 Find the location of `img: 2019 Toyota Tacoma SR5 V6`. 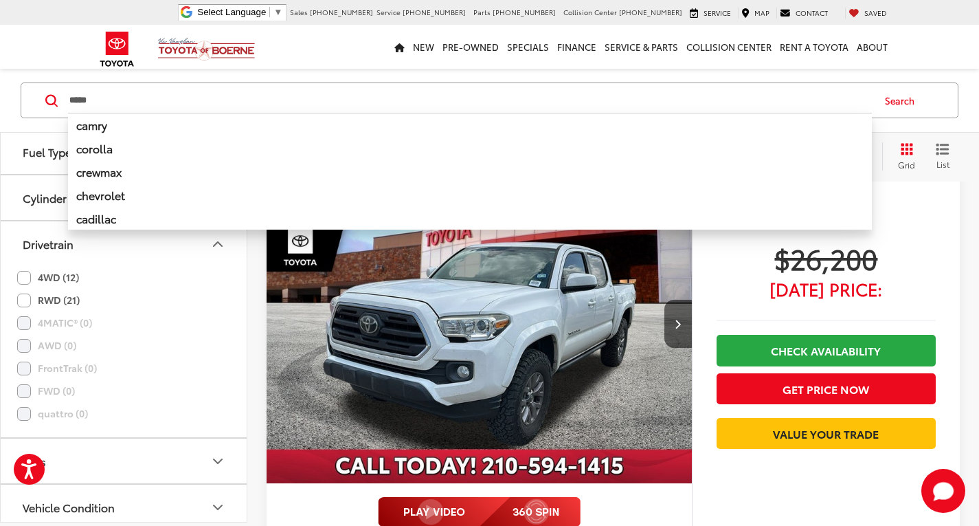

img: 2019 Toyota Tacoma SR5 V6 is located at coordinates (479, 324).